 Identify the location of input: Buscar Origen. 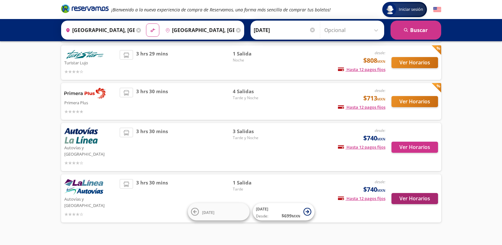
(99, 30).